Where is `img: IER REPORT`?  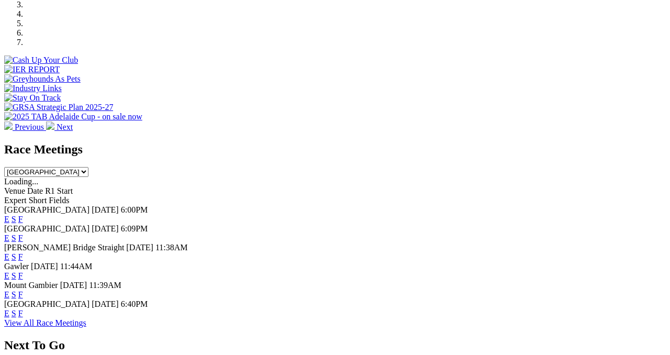
img: IER REPORT is located at coordinates (32, 70).